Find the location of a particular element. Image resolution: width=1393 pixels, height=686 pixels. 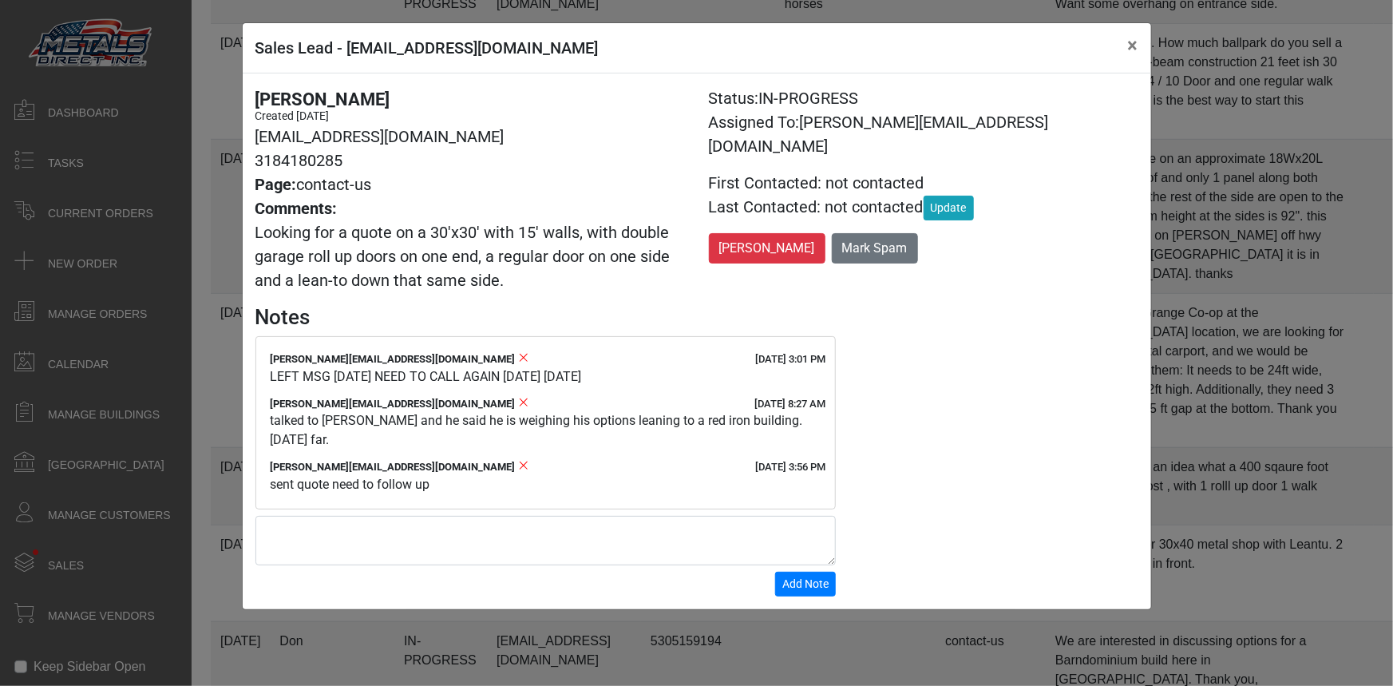

span: IN-PROGRESS is located at coordinates (809, 98).